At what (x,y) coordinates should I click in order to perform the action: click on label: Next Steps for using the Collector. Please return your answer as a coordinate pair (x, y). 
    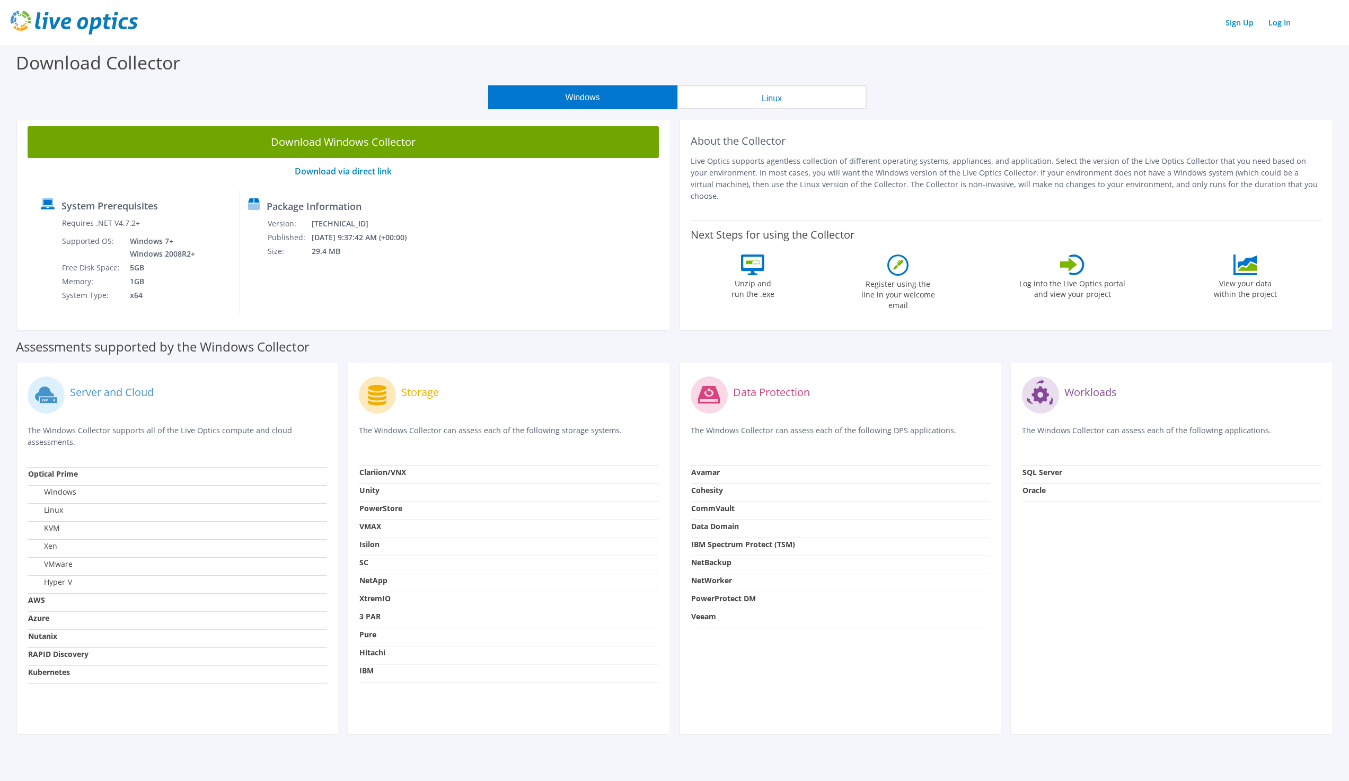
    Looking at the image, I should click on (772, 235).